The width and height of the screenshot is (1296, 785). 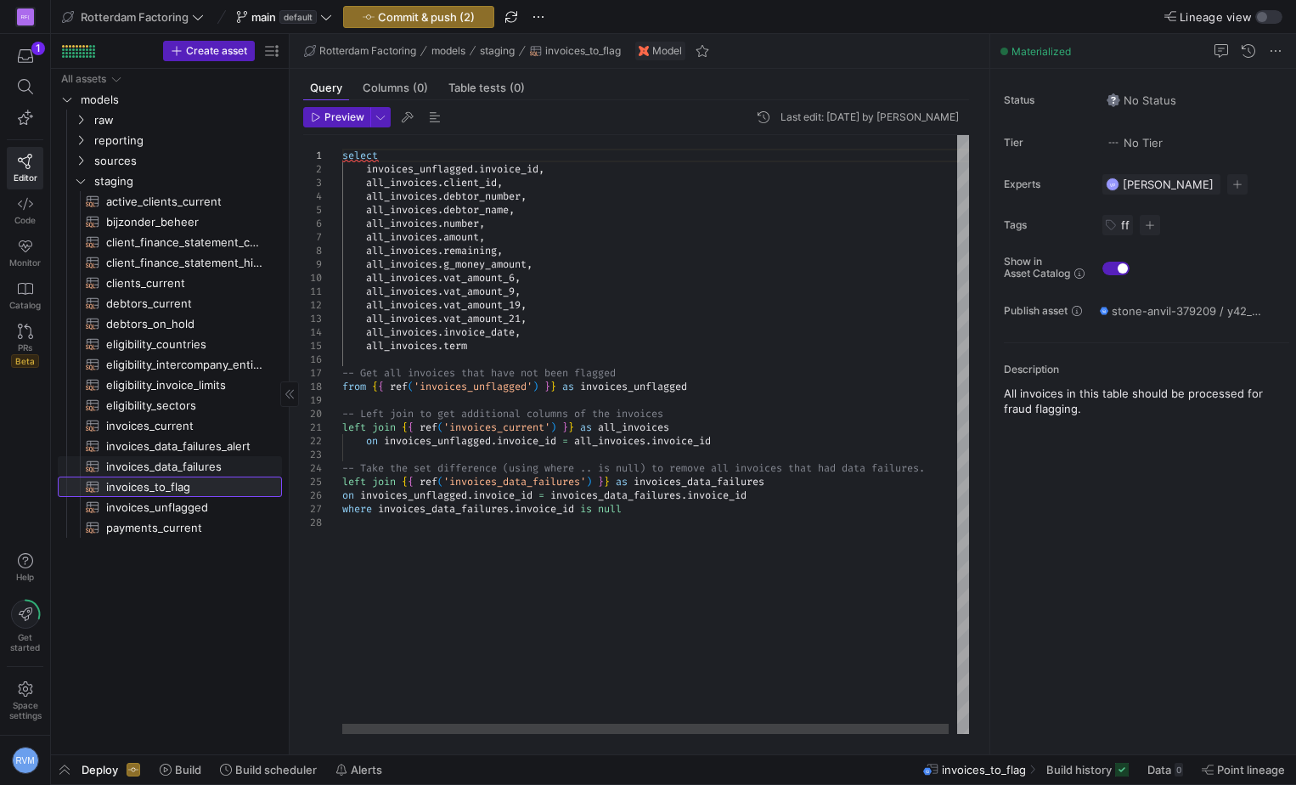 What do you see at coordinates (25, 17) in the screenshot?
I see `div: RF(` at bounding box center [25, 17].